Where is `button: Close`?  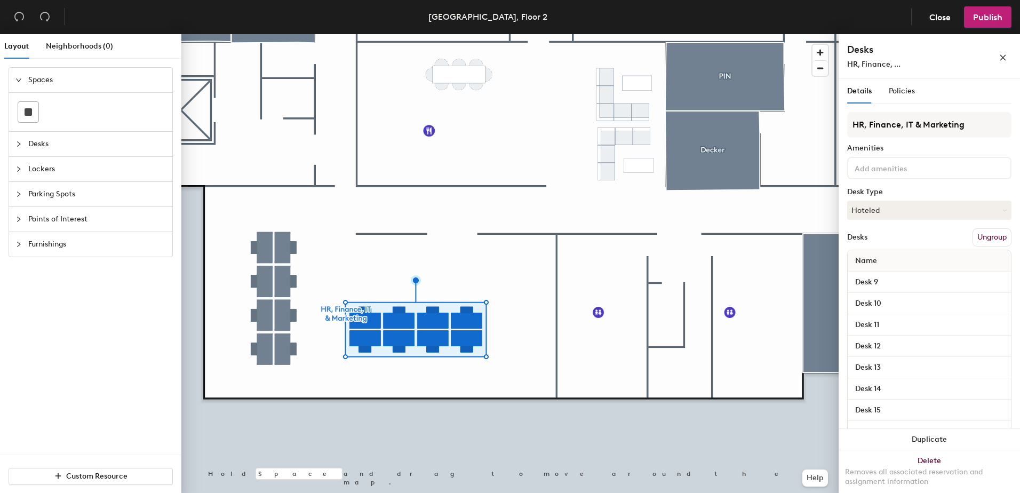 button: Close is located at coordinates (940, 17).